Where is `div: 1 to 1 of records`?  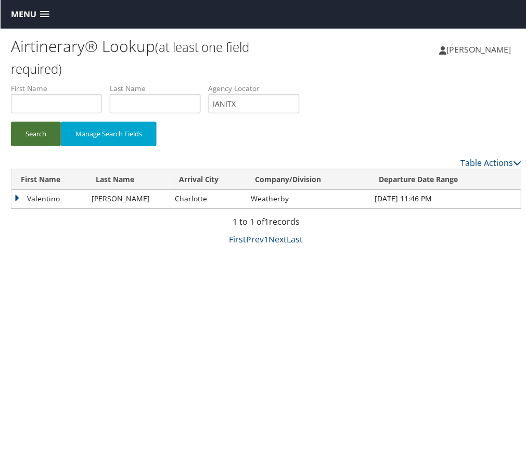
div: 1 to 1 of records is located at coordinates (266, 225).